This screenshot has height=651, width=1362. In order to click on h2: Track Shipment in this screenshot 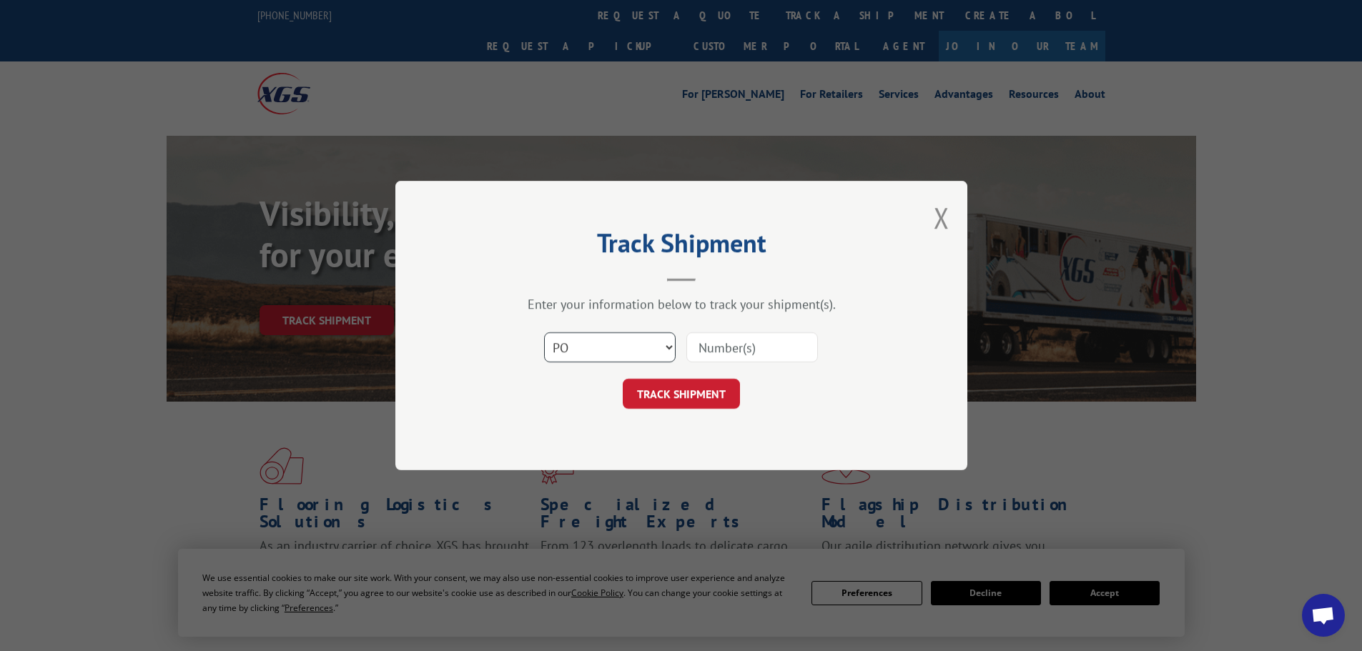, I will do `click(681, 247)`.